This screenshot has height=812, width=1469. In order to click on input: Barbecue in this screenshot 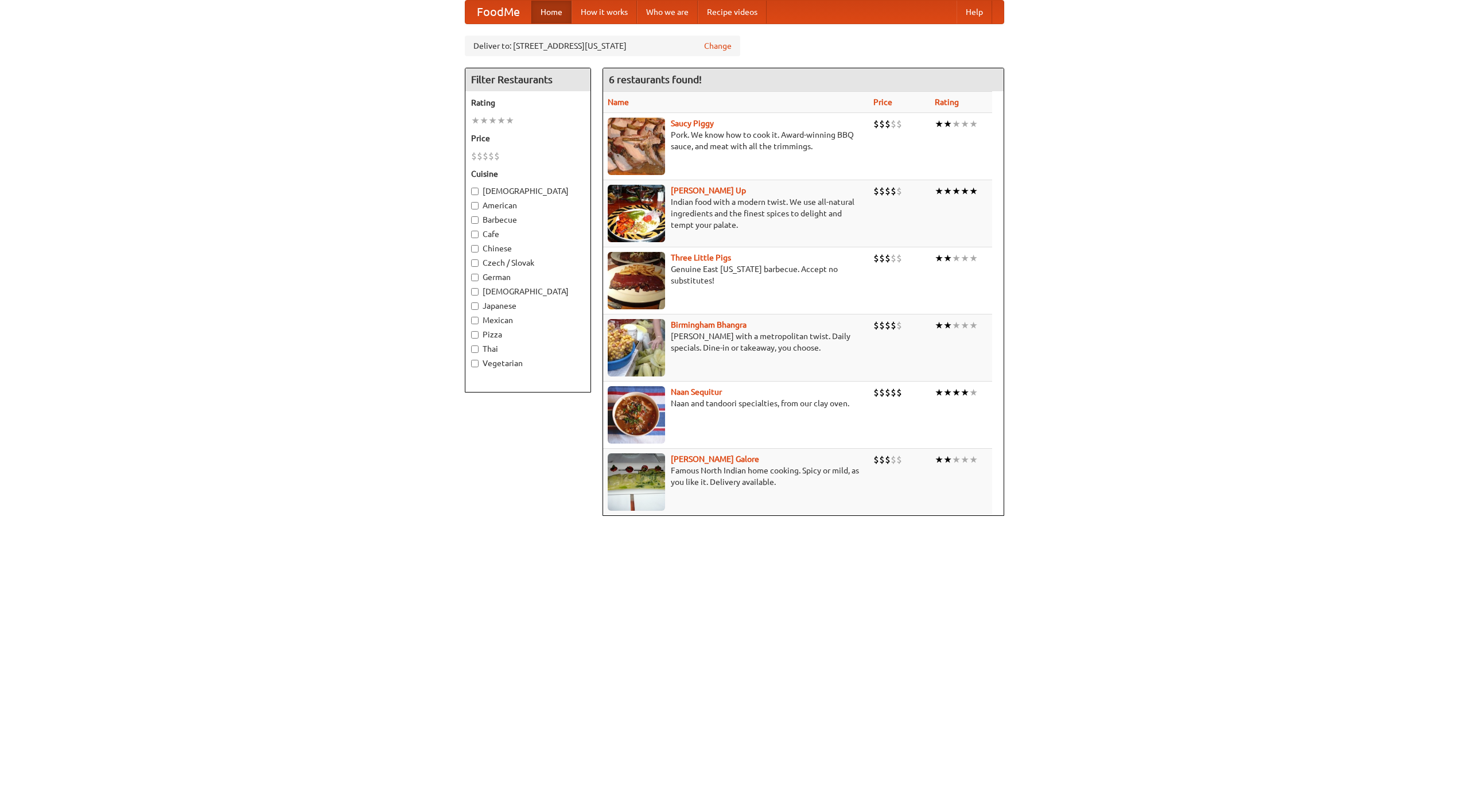, I will do `click(474, 220)`.